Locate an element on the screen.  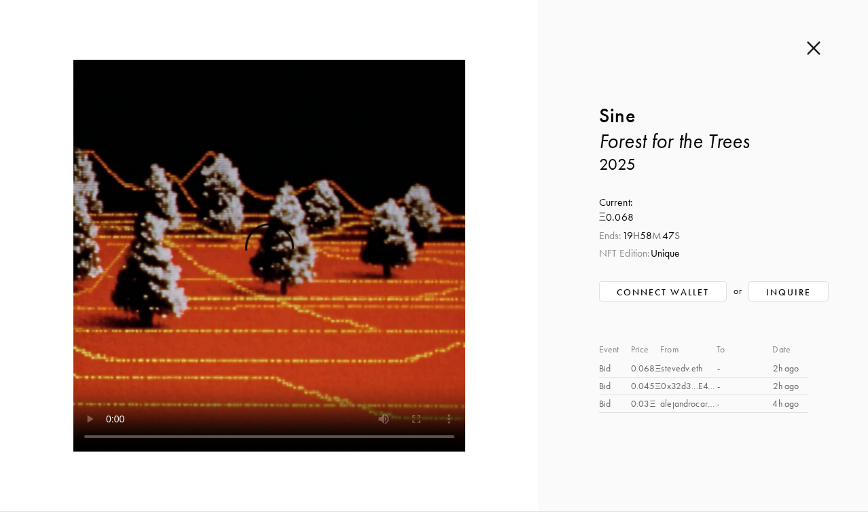
button: Inquire is located at coordinates (788, 291).